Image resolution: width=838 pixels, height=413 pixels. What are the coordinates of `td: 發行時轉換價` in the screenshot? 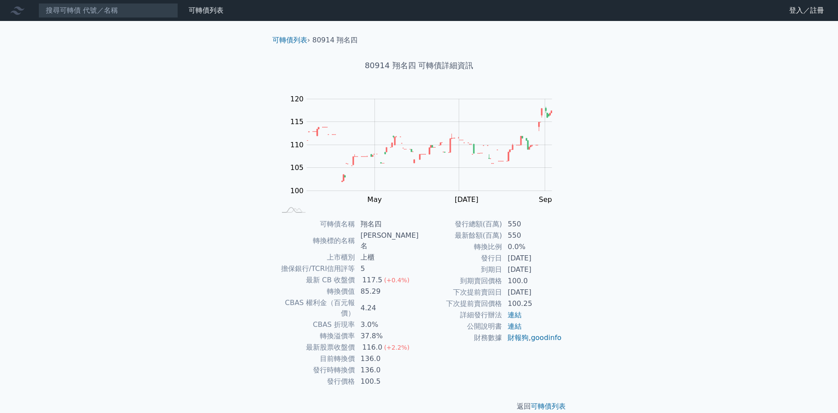 It's located at (316, 370).